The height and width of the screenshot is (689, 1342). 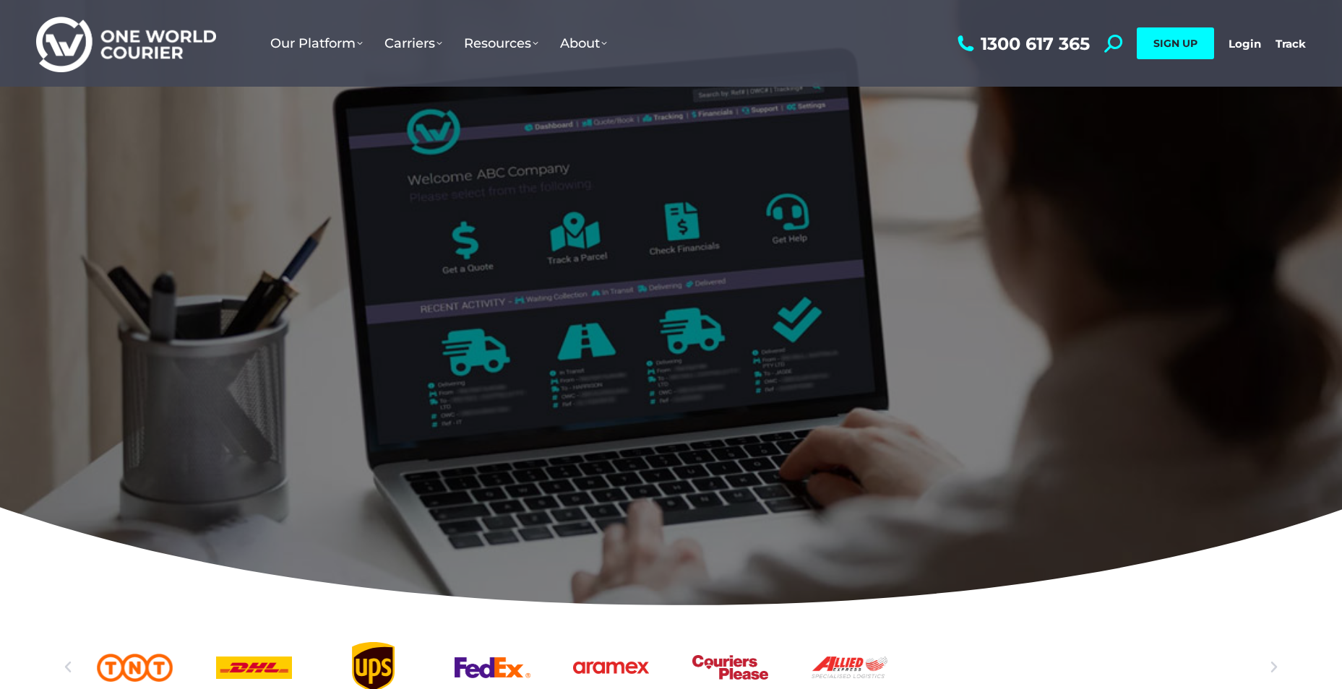 I want to click on span: SIGN UP, so click(x=1175, y=43).